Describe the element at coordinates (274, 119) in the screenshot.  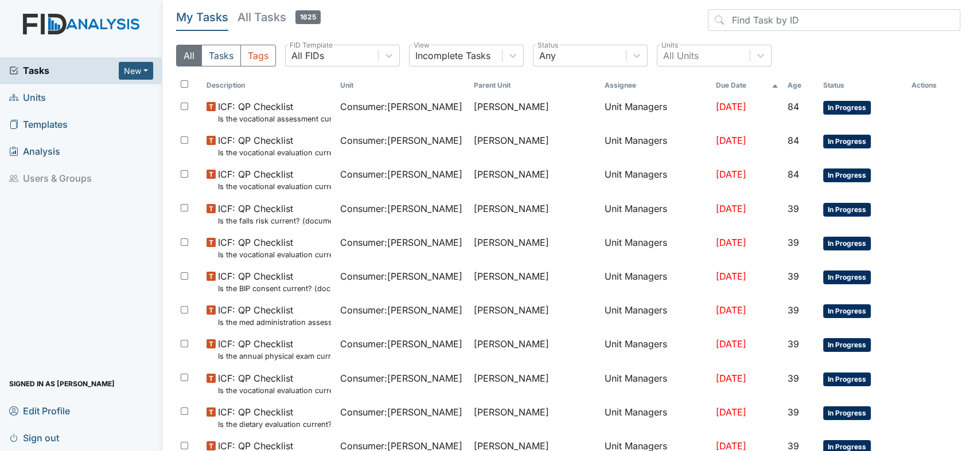
I see `small: Is the vocational assessment current? (document the date in the comment section)` at that location.